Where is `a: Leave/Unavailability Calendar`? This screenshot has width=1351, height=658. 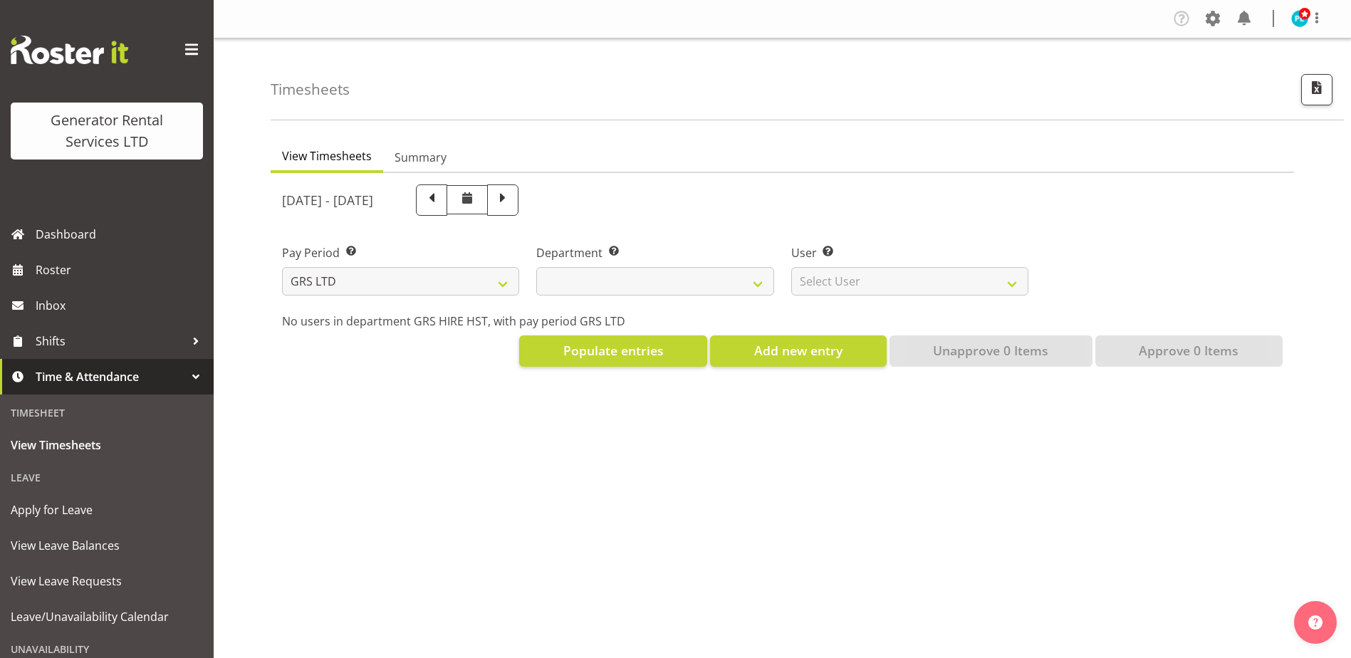 a: Leave/Unavailability Calendar is located at coordinates (107, 617).